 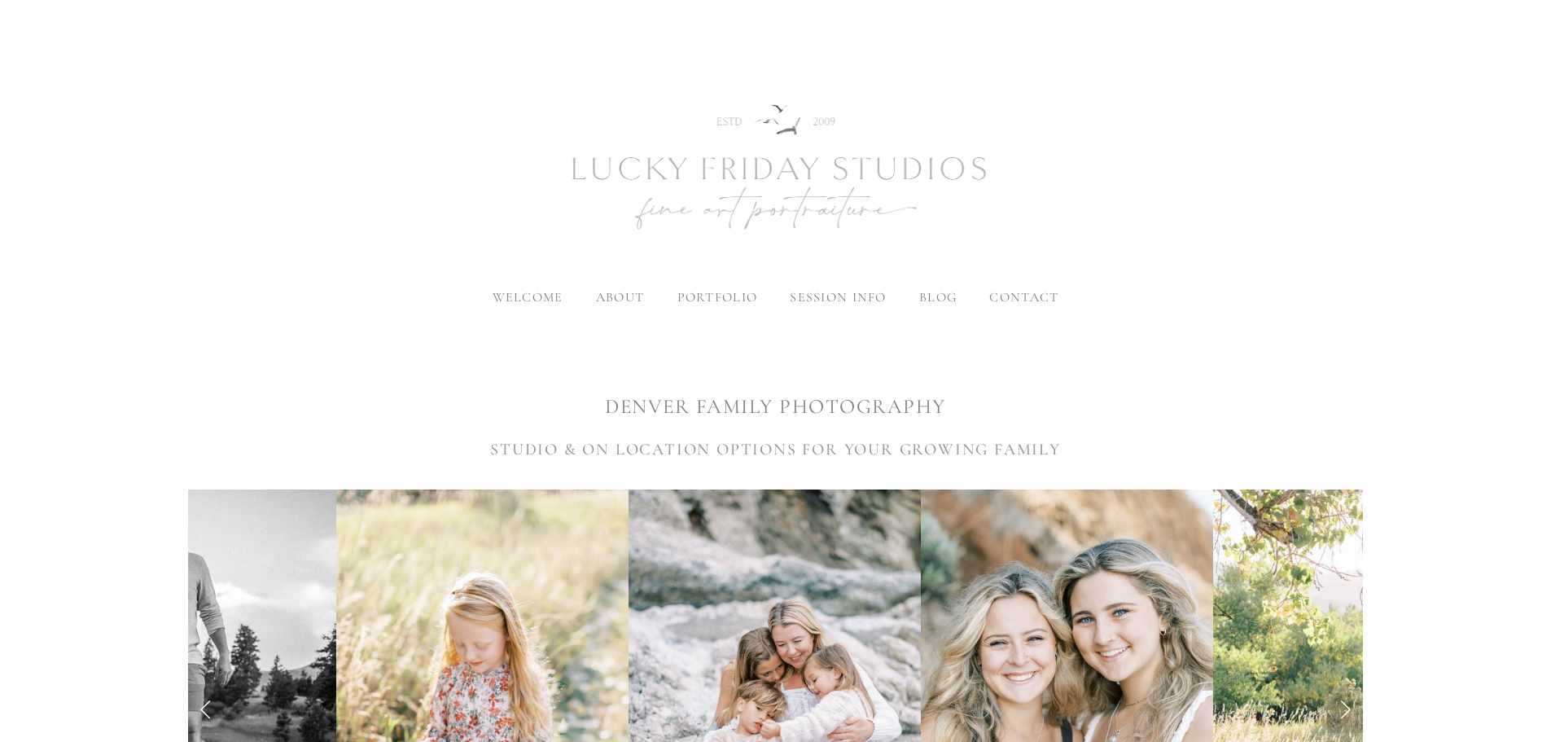 What do you see at coordinates (620, 297) in the screenshot?
I see `label: about` at bounding box center [620, 297].